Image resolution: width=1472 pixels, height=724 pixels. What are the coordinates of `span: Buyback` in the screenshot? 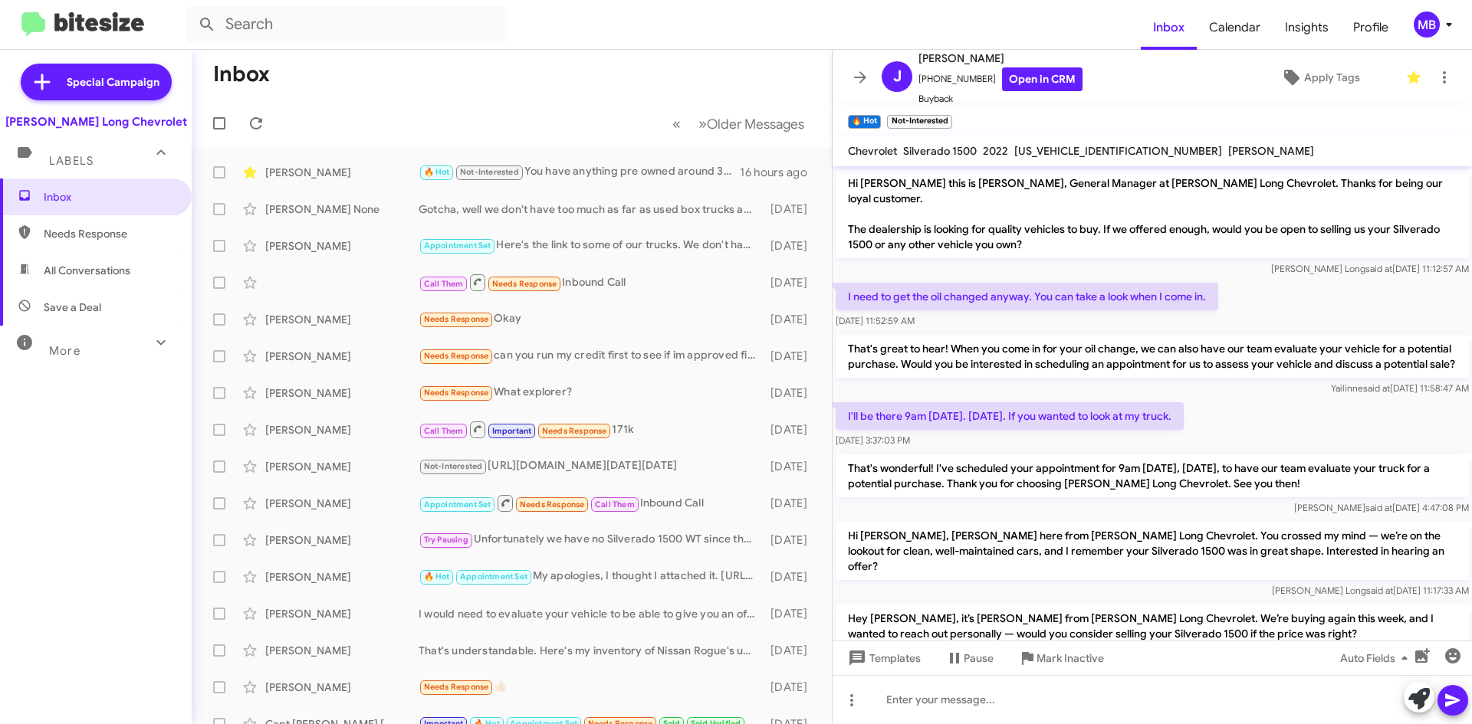 It's located at (1000, 99).